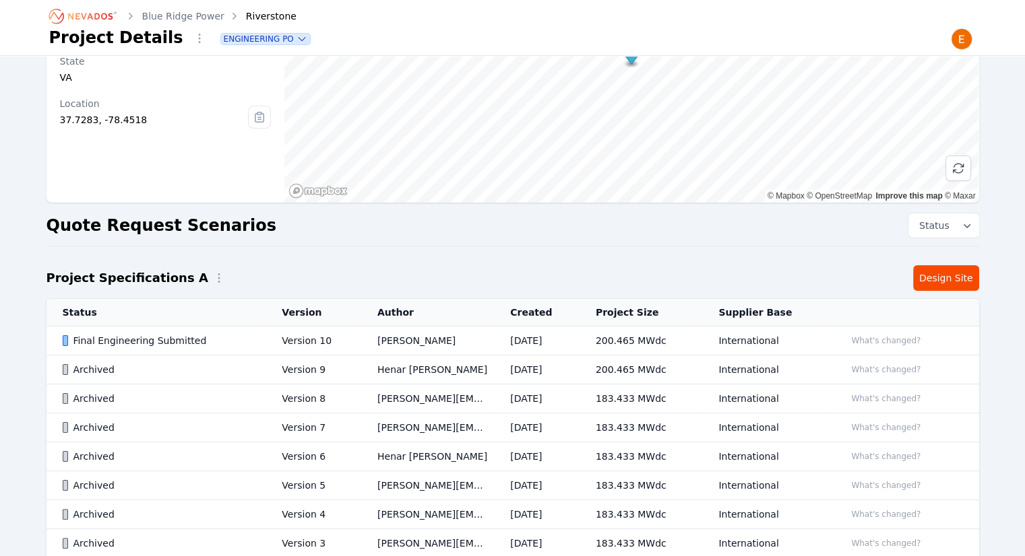  Describe the element at coordinates (908, 196) in the screenshot. I see `a: Improve this map` at that location.